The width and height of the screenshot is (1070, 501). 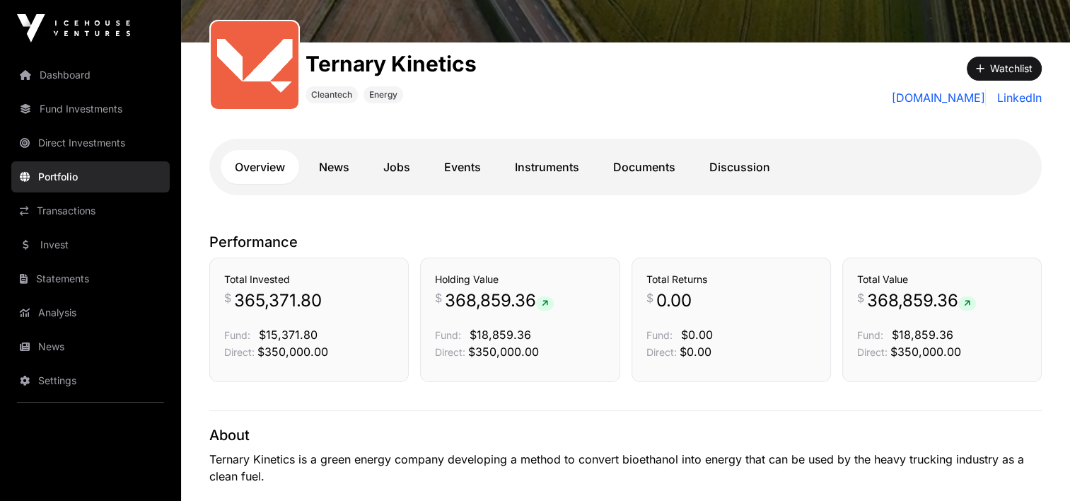 I want to click on button: Watchlist, so click(x=1004, y=69).